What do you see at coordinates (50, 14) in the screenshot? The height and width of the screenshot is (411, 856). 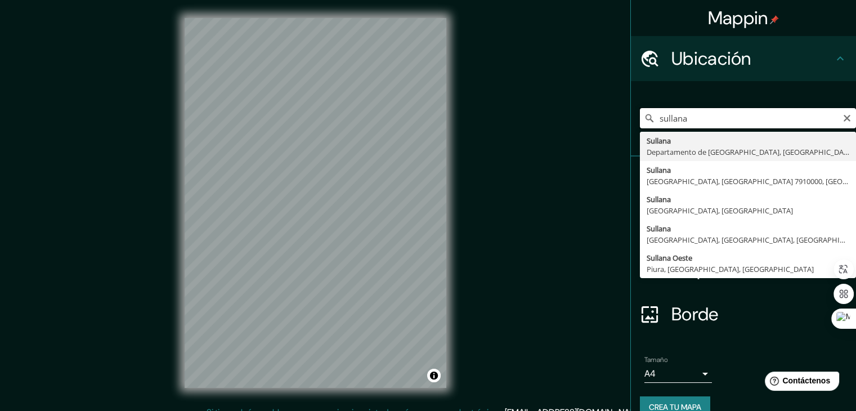 I see `font: Contáctenos` at bounding box center [50, 14].